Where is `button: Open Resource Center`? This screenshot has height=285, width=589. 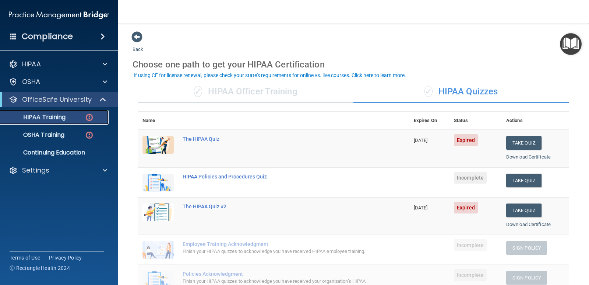
button: Open Resource Center is located at coordinates (571, 44).